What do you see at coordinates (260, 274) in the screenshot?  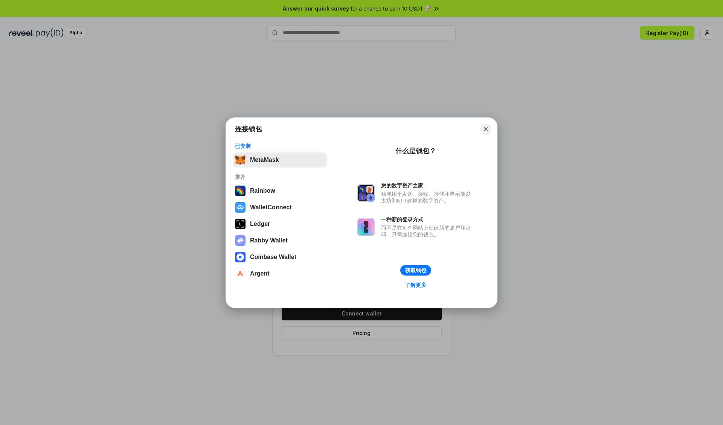 I see `div: Argent` at bounding box center [260, 274].